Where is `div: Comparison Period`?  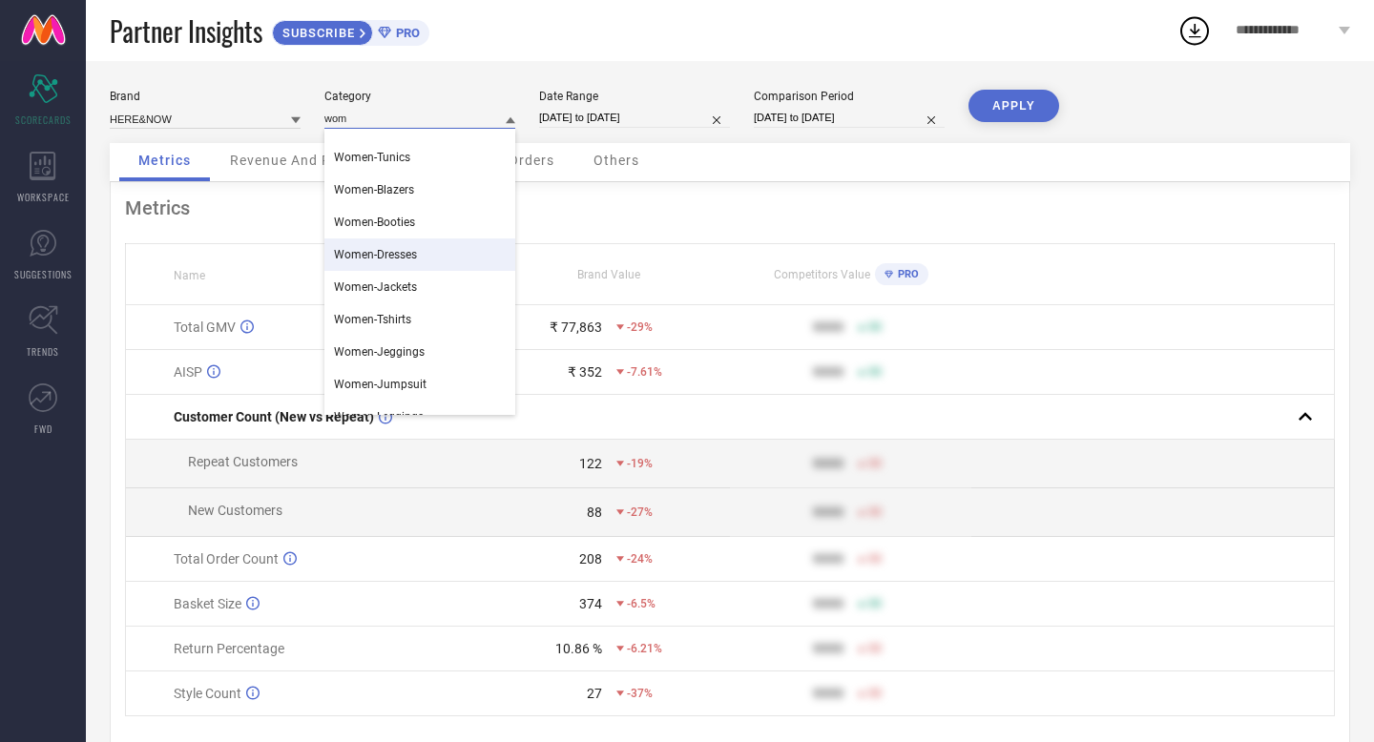 div: Comparison Period is located at coordinates (849, 96).